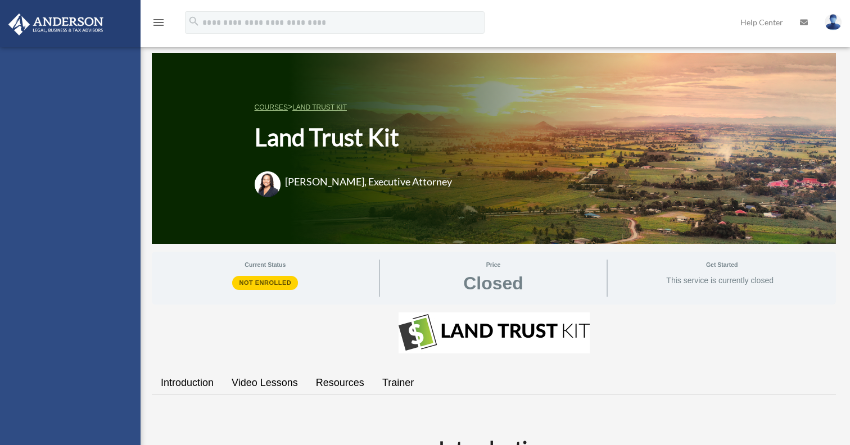  What do you see at coordinates (319, 107) in the screenshot?
I see `a: Land Trust Kit` at bounding box center [319, 107].